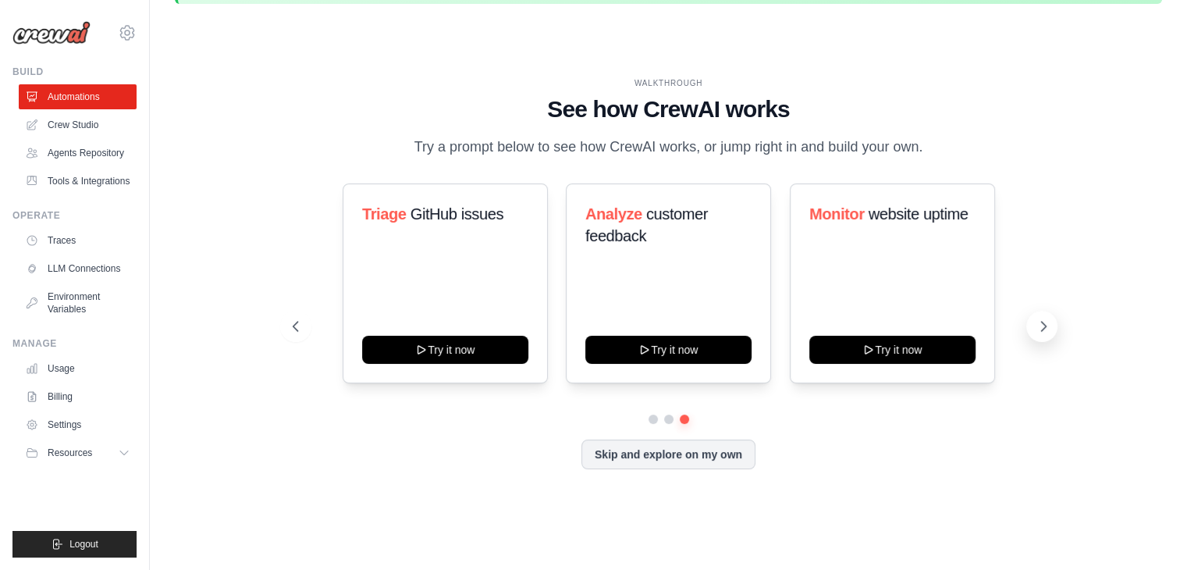  I want to click on span: Triage, so click(384, 214).